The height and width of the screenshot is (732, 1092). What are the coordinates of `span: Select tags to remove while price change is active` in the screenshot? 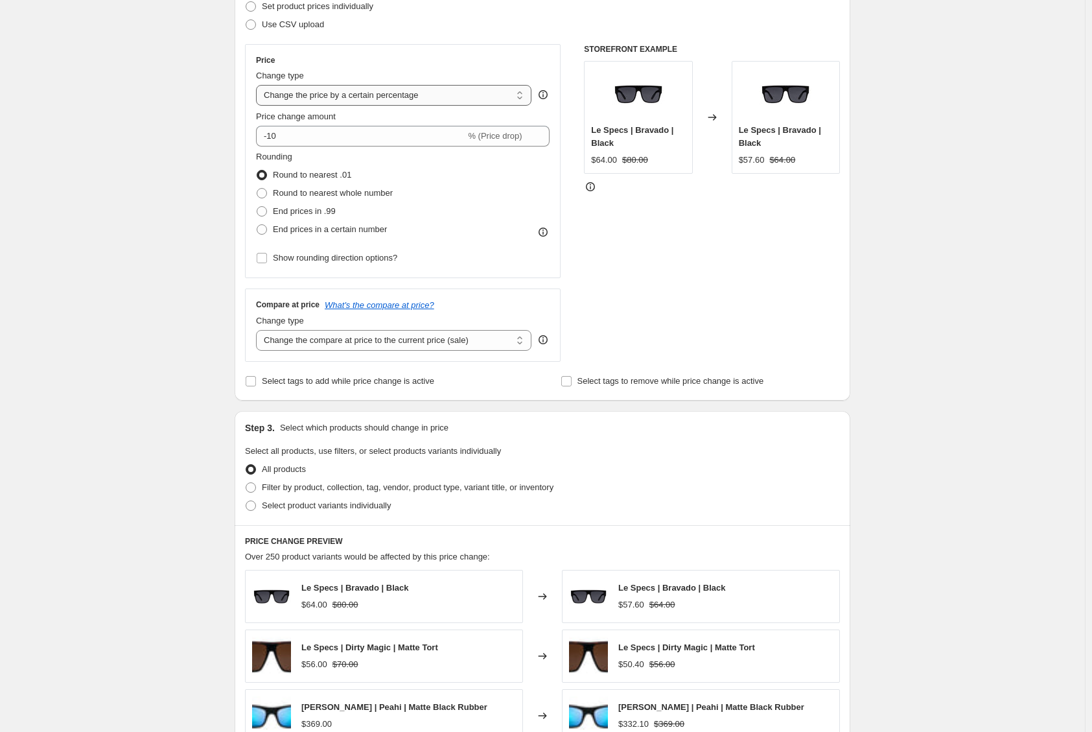 It's located at (671, 380).